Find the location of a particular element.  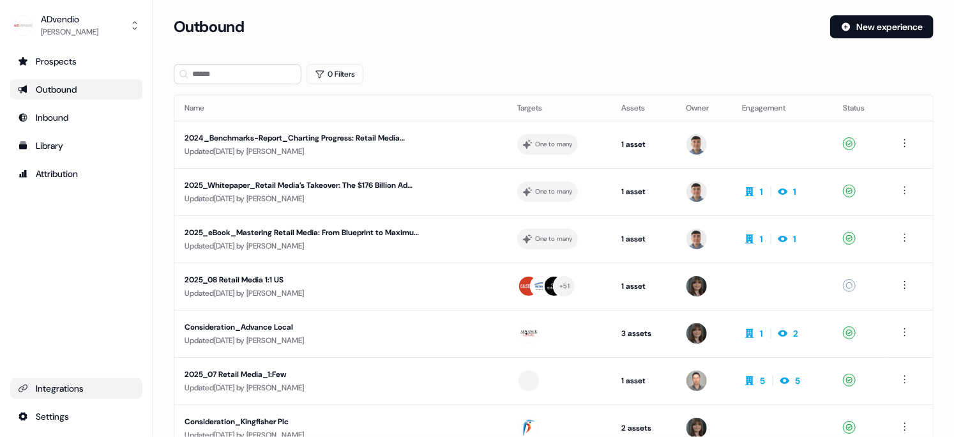

div: 2025_07 Retail Media_1:Few is located at coordinates (304, 374).